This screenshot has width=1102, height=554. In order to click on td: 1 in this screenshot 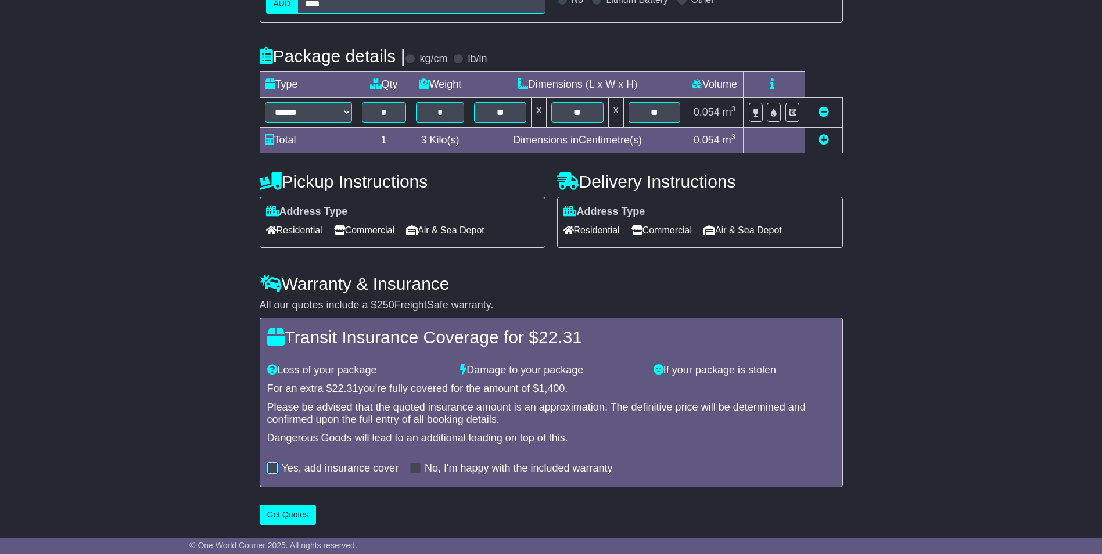, I will do `click(383, 141)`.